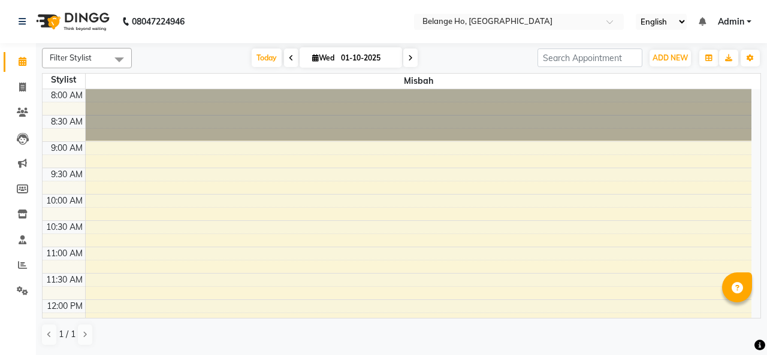  What do you see at coordinates (64, 201) in the screenshot?
I see `div: 10:00 AM` at bounding box center [64, 201].